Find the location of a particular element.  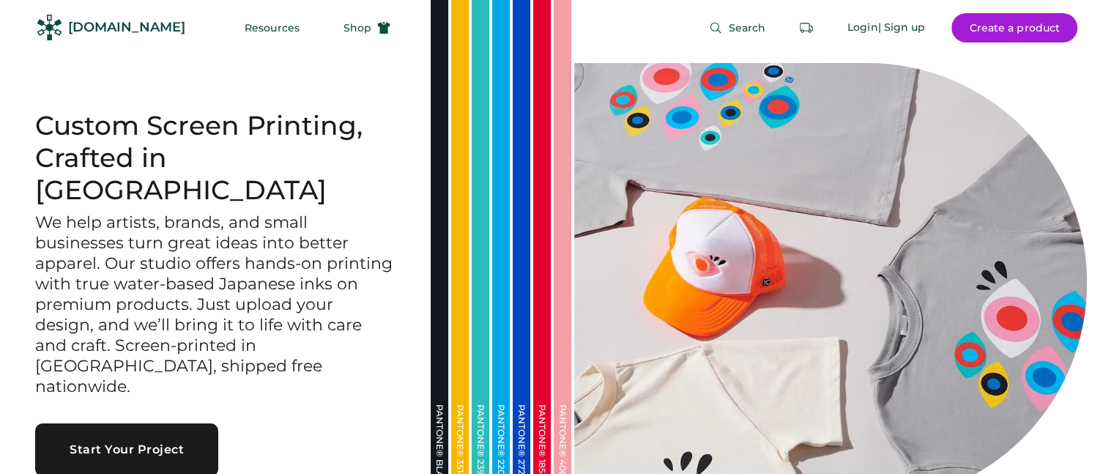

span: Shop is located at coordinates (357, 28).